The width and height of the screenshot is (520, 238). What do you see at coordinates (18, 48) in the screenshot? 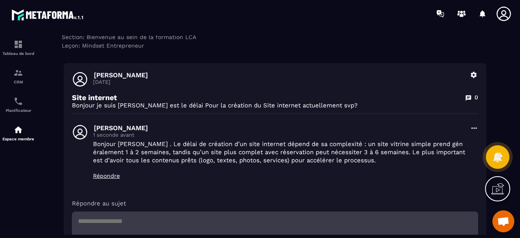
I see `a: formationformationTableau de bord` at bounding box center [18, 48].